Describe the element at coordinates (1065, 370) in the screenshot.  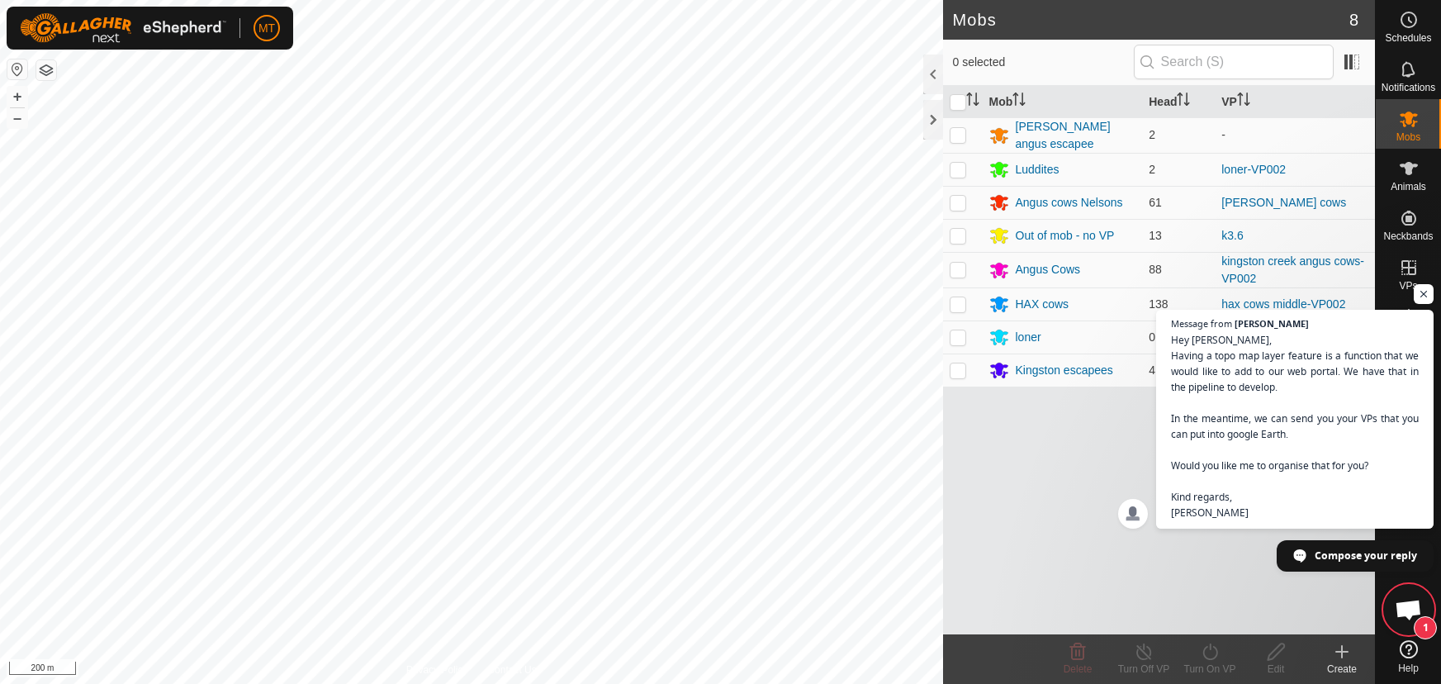
I see `div: Kingston escapees` at that location.